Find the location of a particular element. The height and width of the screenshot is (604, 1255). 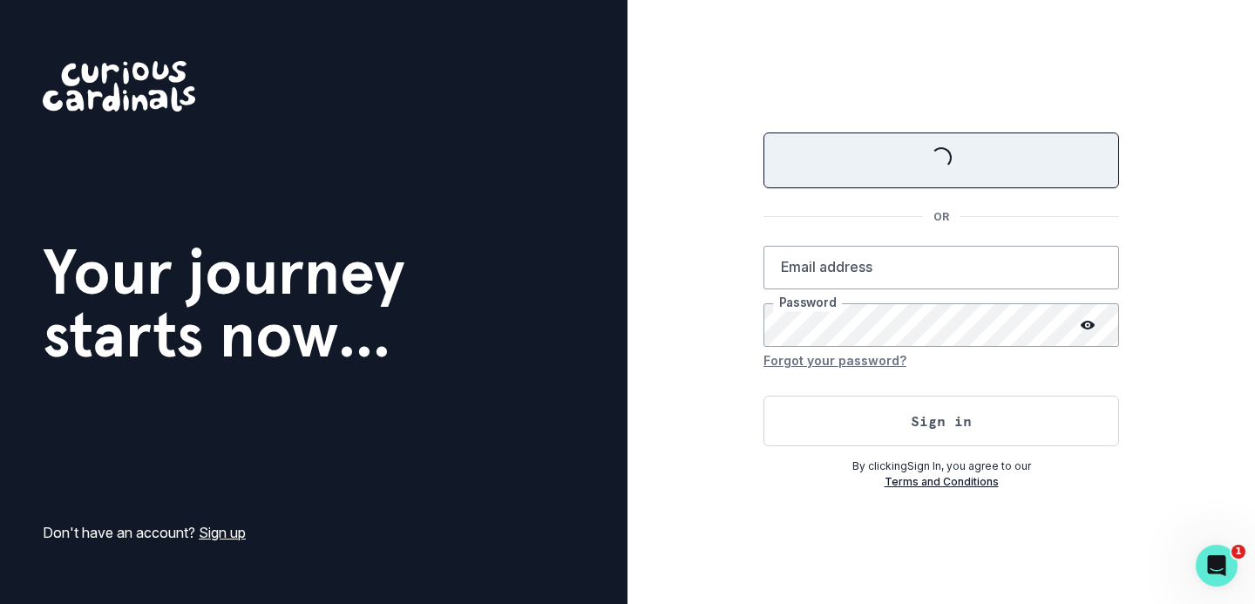

span: 1 is located at coordinates (1238, 552).